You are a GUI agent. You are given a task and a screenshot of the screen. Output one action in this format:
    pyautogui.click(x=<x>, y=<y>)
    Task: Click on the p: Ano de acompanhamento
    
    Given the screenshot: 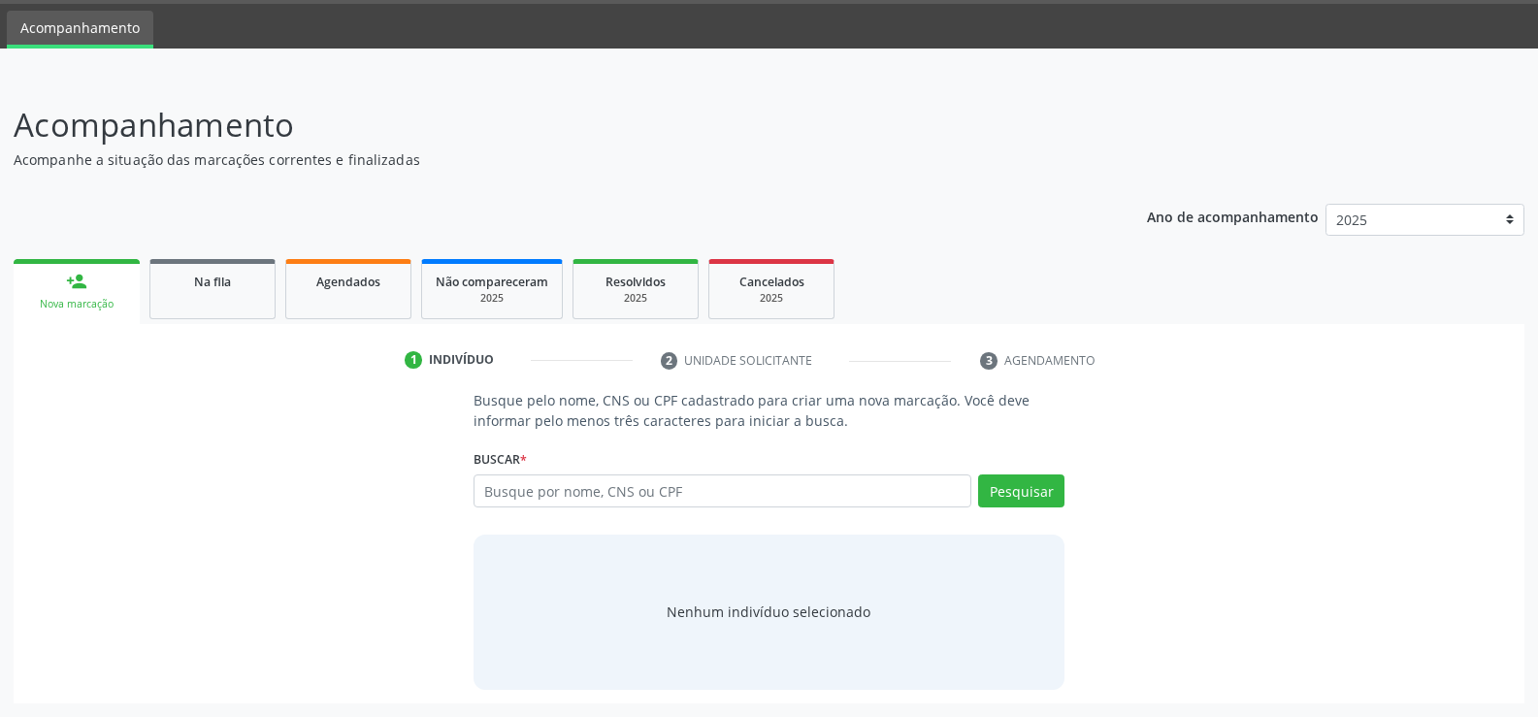 What is the action you would take?
    pyautogui.click(x=1232, y=215)
    